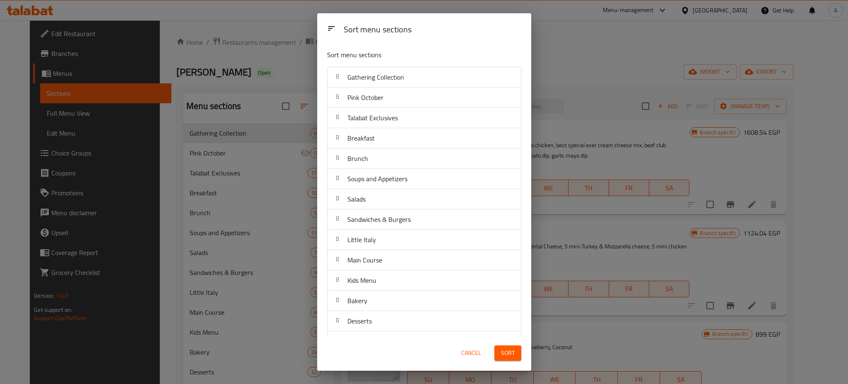 The height and width of the screenshot is (384, 848). What do you see at coordinates (424, 97) in the screenshot?
I see `div: Pink October` at bounding box center [424, 97].